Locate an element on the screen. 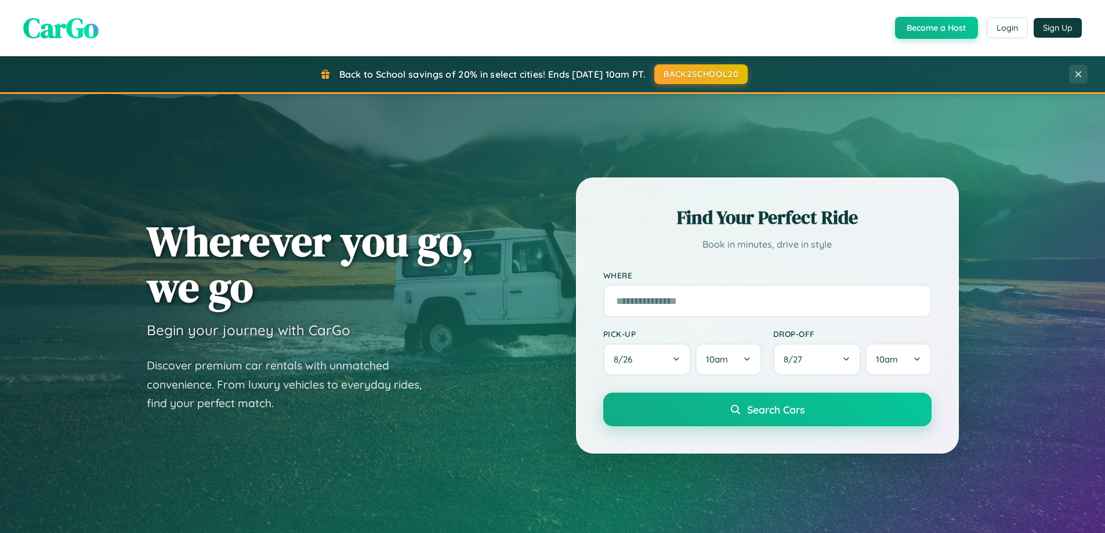  button: 8/26 is located at coordinates (647, 359).